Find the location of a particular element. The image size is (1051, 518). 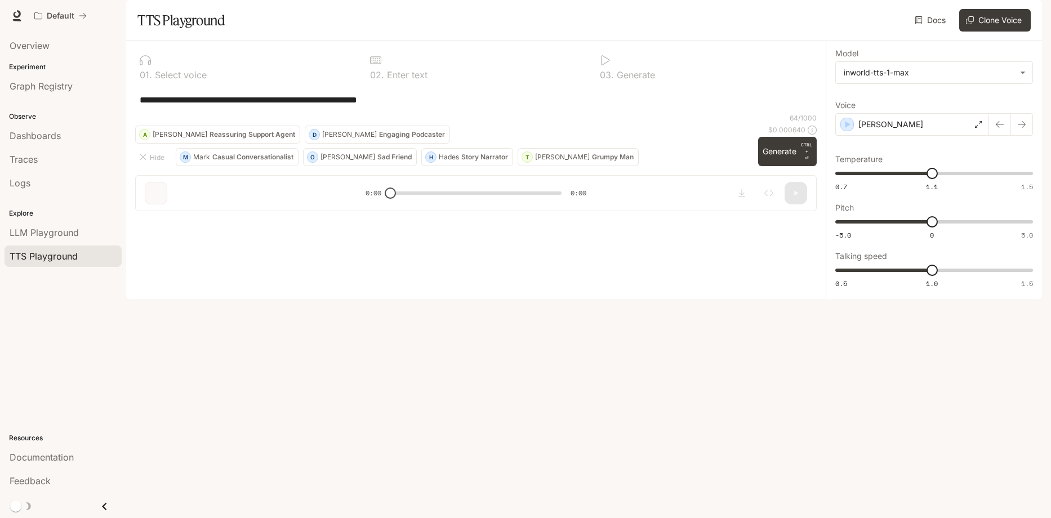

div: H is located at coordinates (431, 157).